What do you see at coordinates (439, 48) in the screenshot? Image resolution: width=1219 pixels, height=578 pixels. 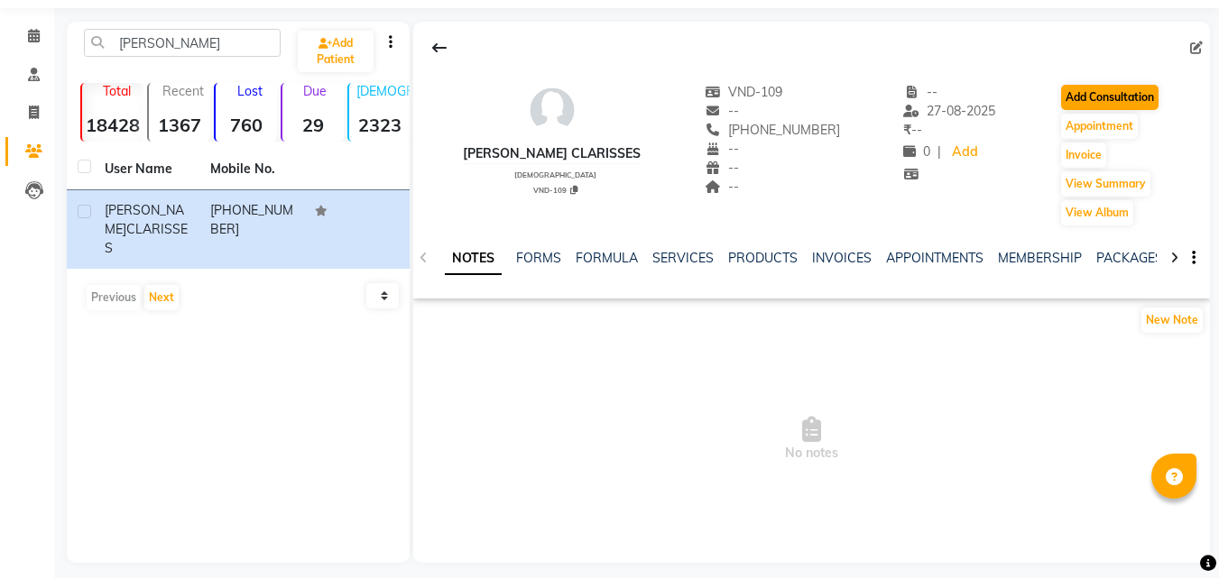 I see `div: Back to Client` at bounding box center [439, 48].